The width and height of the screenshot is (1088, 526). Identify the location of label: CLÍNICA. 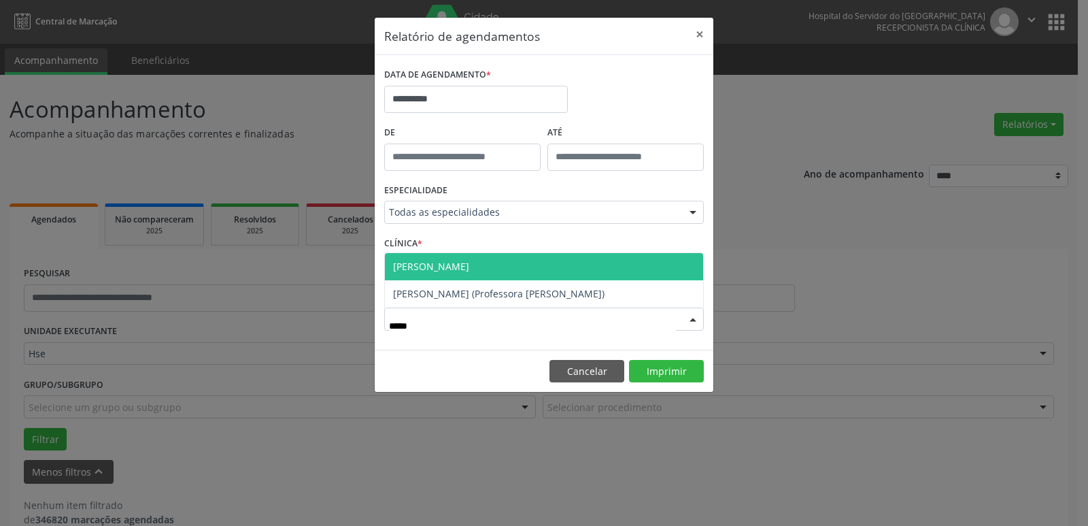
(403, 243).